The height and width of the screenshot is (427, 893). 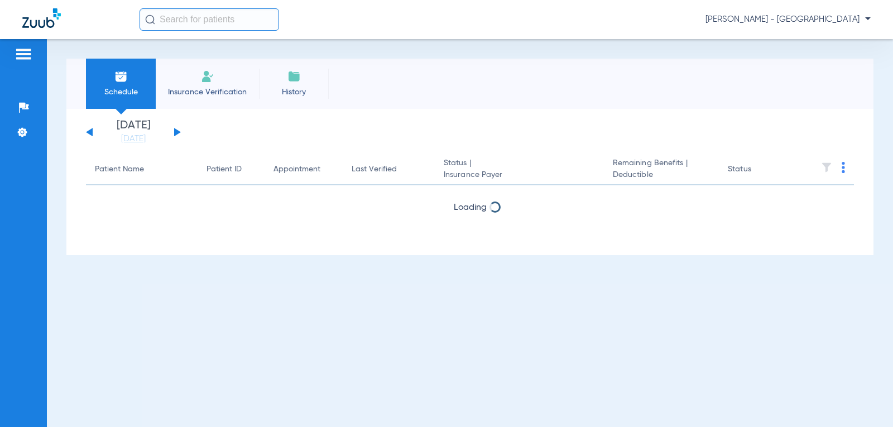 What do you see at coordinates (207, 92) in the screenshot?
I see `span: Insurance Verification` at bounding box center [207, 92].